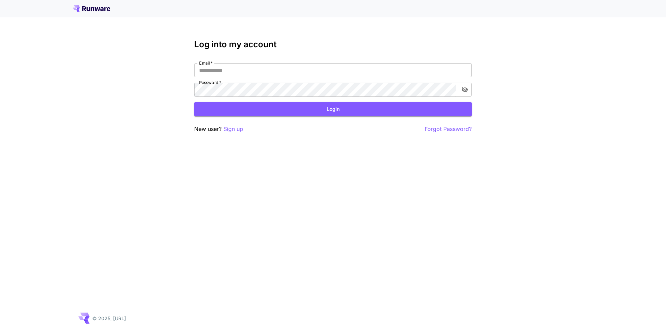  What do you see at coordinates (448, 129) in the screenshot?
I see `button: Forgot Password?` at bounding box center [448, 129].